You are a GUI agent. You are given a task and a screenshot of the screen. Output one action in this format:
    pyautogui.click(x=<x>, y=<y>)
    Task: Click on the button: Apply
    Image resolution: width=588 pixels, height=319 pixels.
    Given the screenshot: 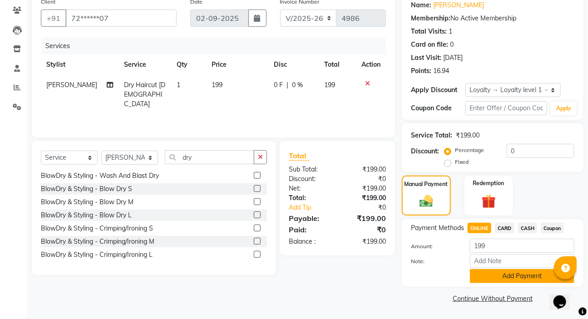 What is the action you would take?
    pyautogui.click(x=563, y=108)
    